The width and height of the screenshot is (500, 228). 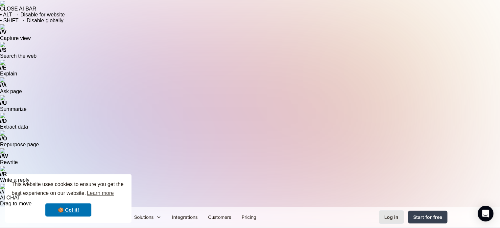 I want to click on a: Customers, so click(x=220, y=217).